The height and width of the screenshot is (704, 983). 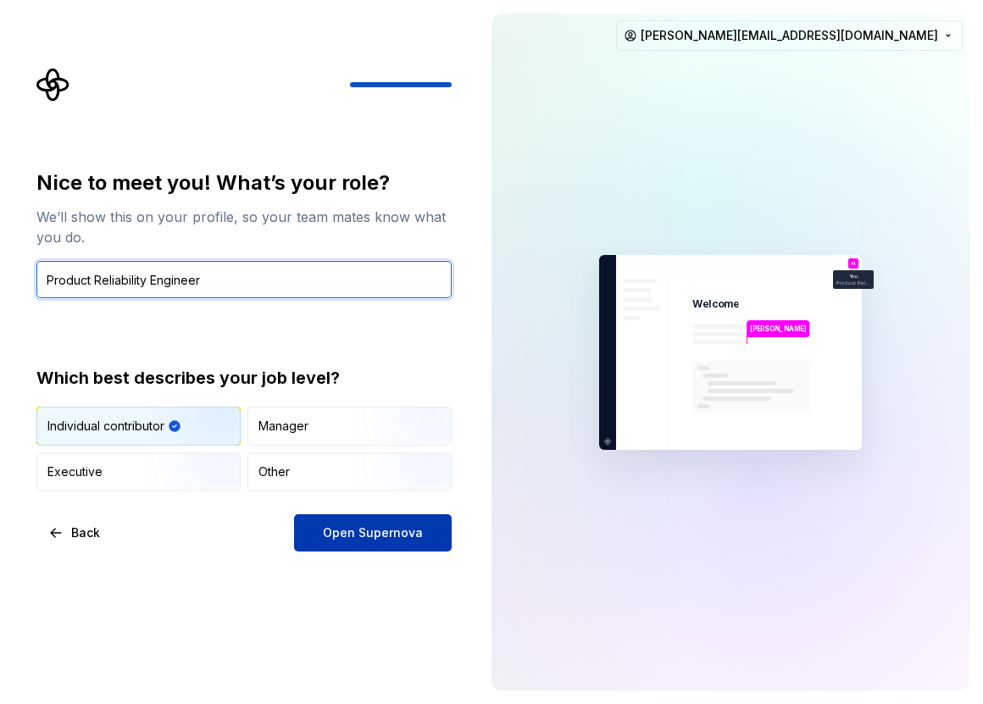 I want to click on div: Executive, so click(x=75, y=472).